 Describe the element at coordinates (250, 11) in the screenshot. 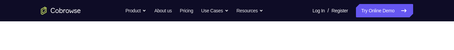

I see `button: Resources` at that location.